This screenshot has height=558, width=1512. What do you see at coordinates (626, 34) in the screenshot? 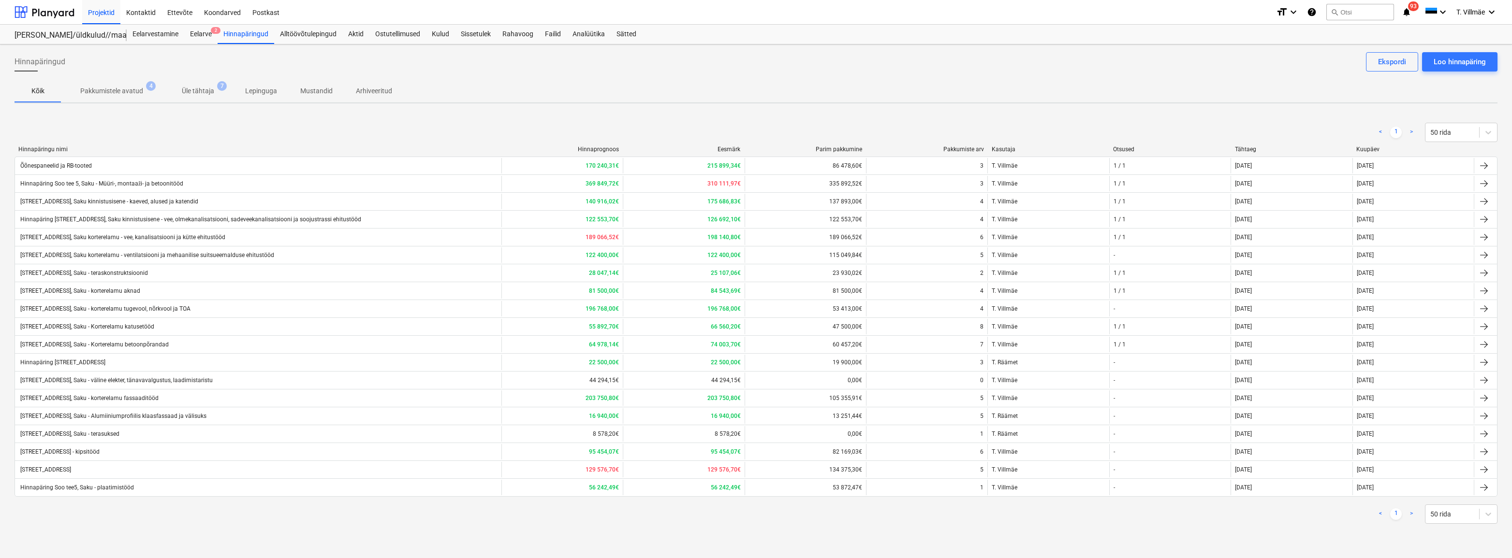
I see `div: Sätted` at bounding box center [626, 34].